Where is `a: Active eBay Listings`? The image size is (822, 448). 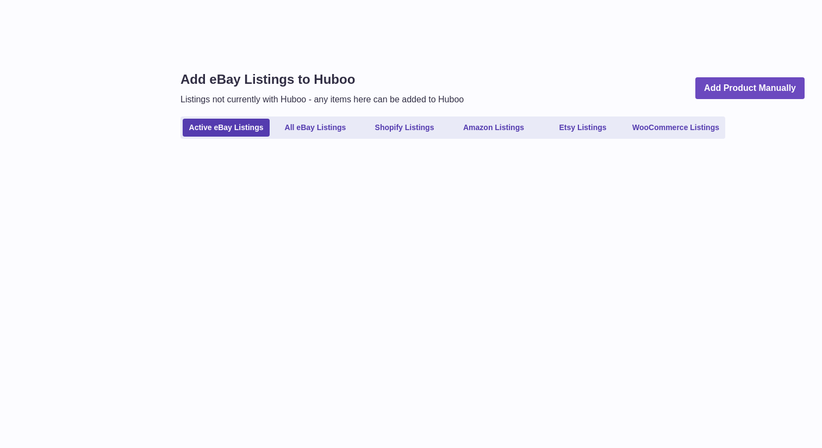
a: Active eBay Listings is located at coordinates (226, 127).